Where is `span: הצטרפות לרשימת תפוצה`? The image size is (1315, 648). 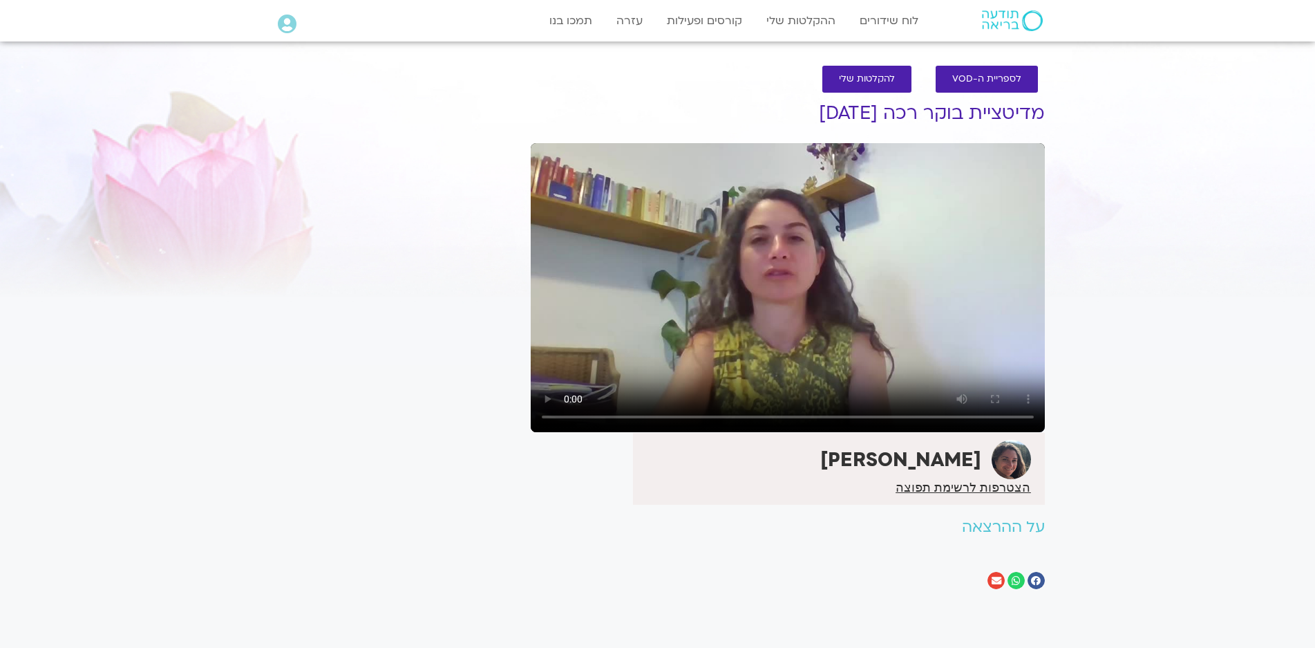
span: הצטרפות לרשימת תפוצה is located at coordinates (963, 487).